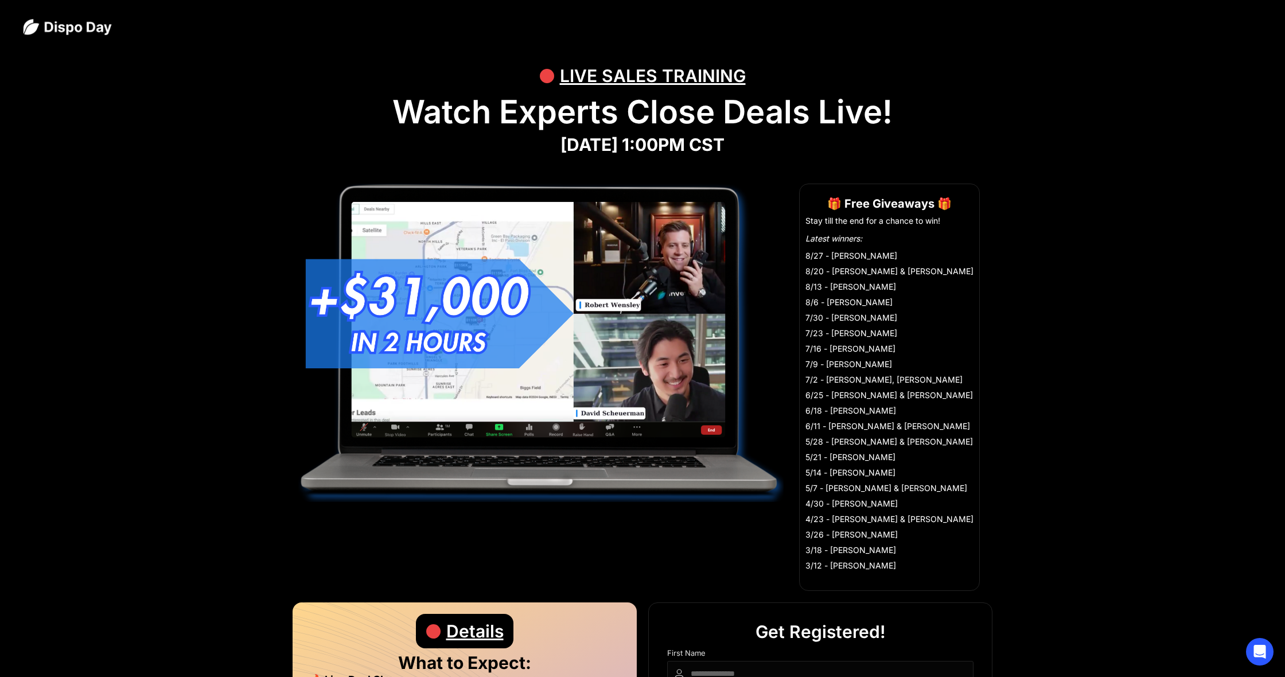 The image size is (1285, 677). Describe the element at coordinates (889, 204) in the screenshot. I see `strong: 🎁 Free Giveaways 🎁` at that location.